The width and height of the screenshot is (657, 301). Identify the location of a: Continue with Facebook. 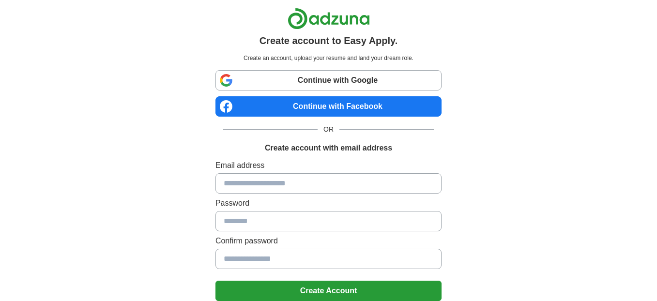
(328, 107).